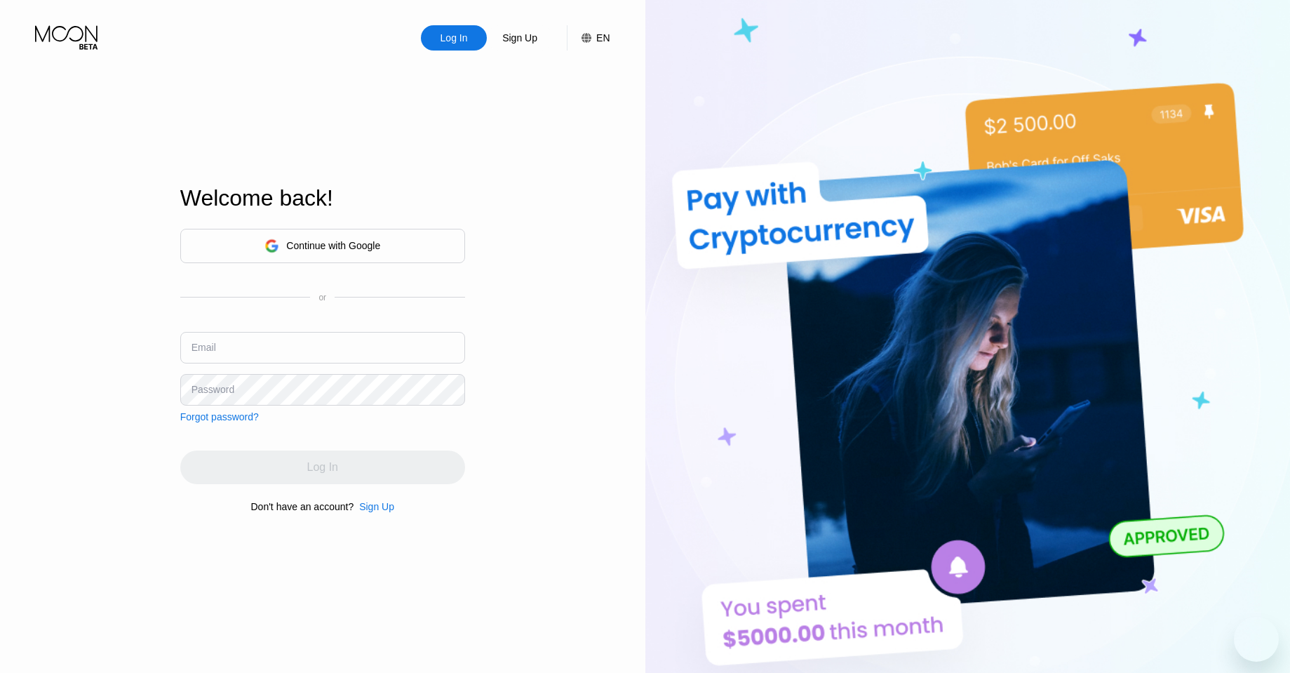  I want to click on div: or, so click(322, 298).